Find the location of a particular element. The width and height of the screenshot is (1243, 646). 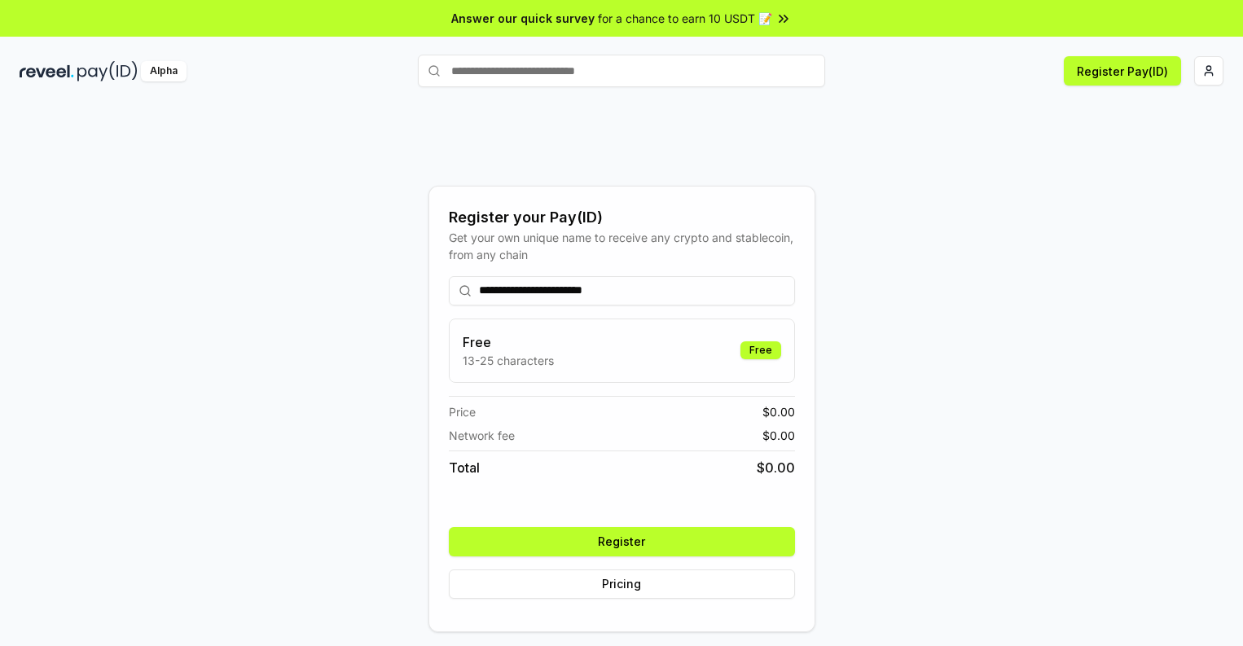

h3: Free is located at coordinates (508, 342).